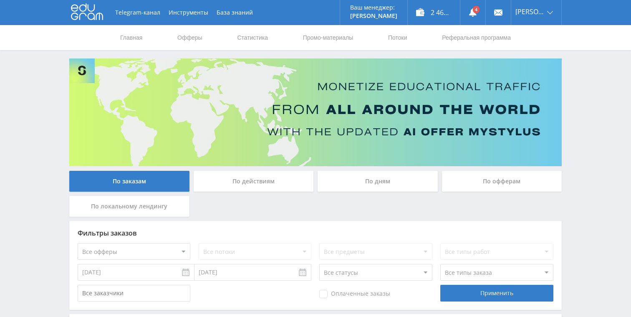  I want to click on p: Ваш менеджер:, so click(373, 8).